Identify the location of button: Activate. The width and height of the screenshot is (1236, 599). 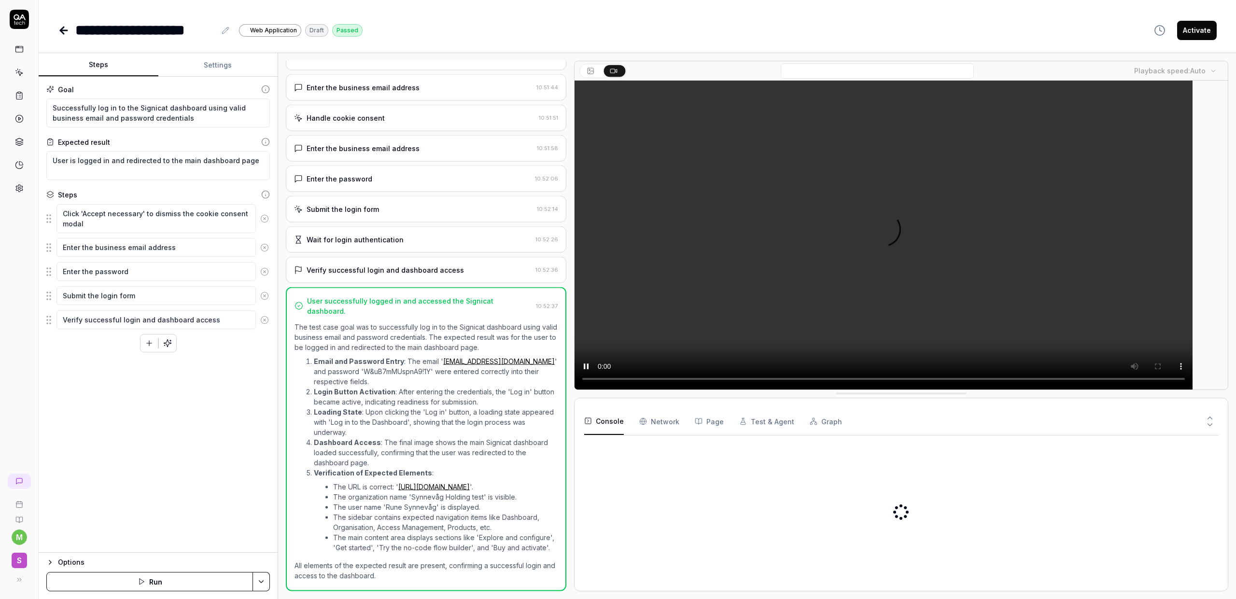
(1197, 30).